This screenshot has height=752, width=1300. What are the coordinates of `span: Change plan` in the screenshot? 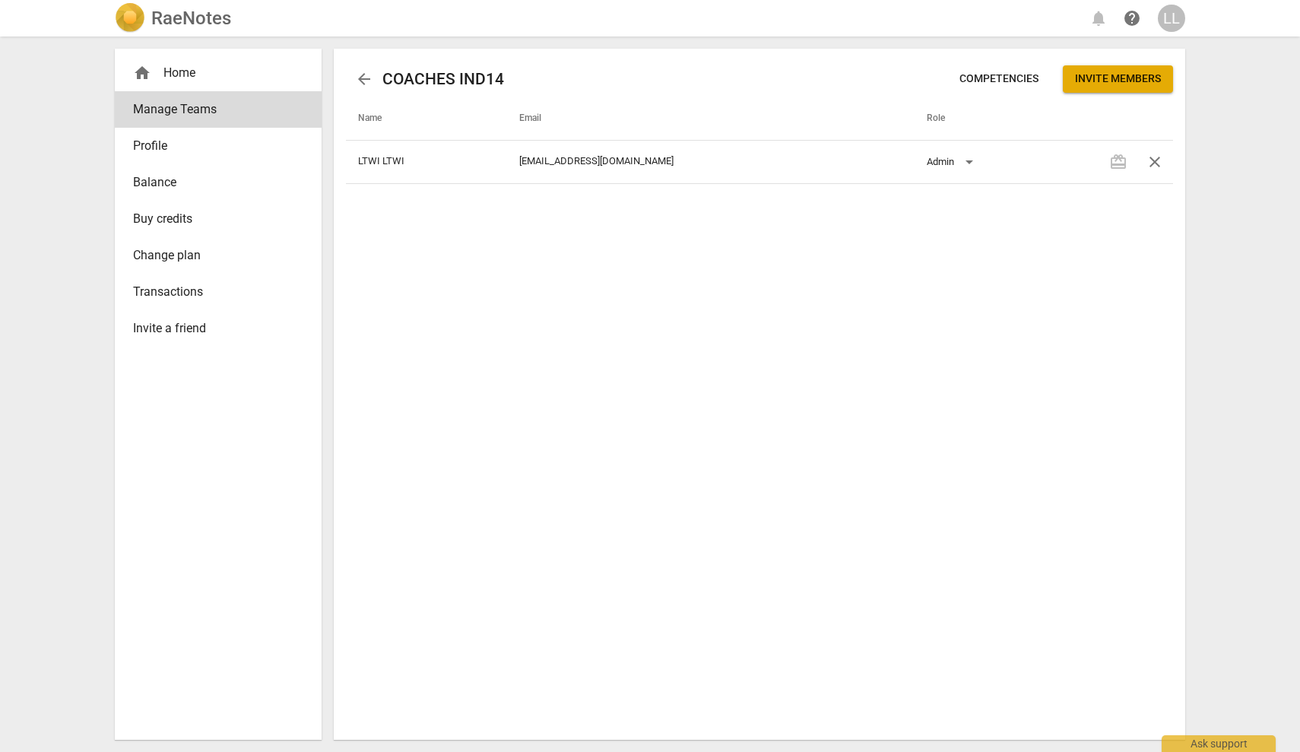 It's located at (212, 255).